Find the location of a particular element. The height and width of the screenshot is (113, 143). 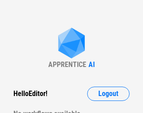

div: AI is located at coordinates (92, 64).